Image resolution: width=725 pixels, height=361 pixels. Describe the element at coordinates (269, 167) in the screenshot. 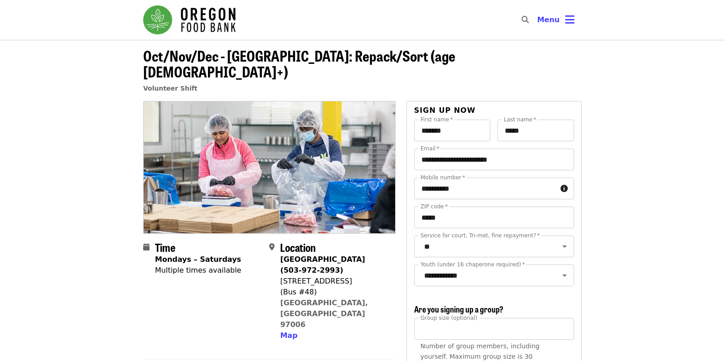

I see `img: Oct/Nov/Dec - Beaverton: Repack/Sort (age 10+) organized by Oregon Food Bank` at that location.